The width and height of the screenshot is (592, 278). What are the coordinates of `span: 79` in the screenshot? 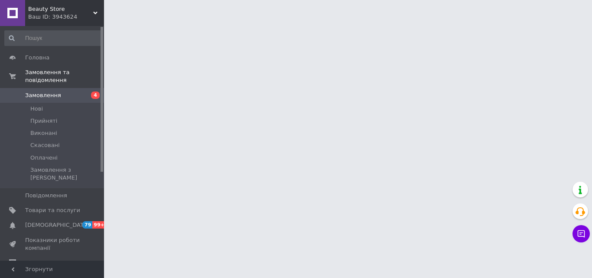 It's located at (87, 225).